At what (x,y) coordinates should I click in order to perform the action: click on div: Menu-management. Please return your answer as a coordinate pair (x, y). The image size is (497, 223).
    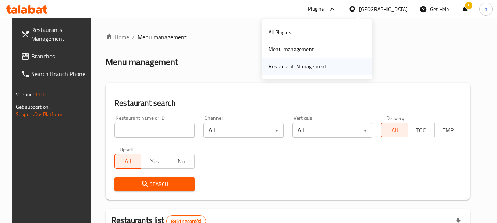
    Looking at the image, I should click on (291, 49).